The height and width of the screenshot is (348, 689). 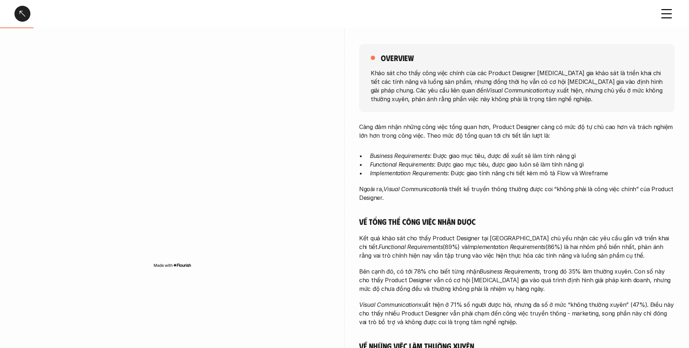 What do you see at coordinates (517, 280) in the screenshot?
I see `p: Bên cạnh đó, có tới 78% cho biết từng nhận , trong đó 35% làm thường xuyên. Con số này cho thấy P...` at bounding box center [517, 280].